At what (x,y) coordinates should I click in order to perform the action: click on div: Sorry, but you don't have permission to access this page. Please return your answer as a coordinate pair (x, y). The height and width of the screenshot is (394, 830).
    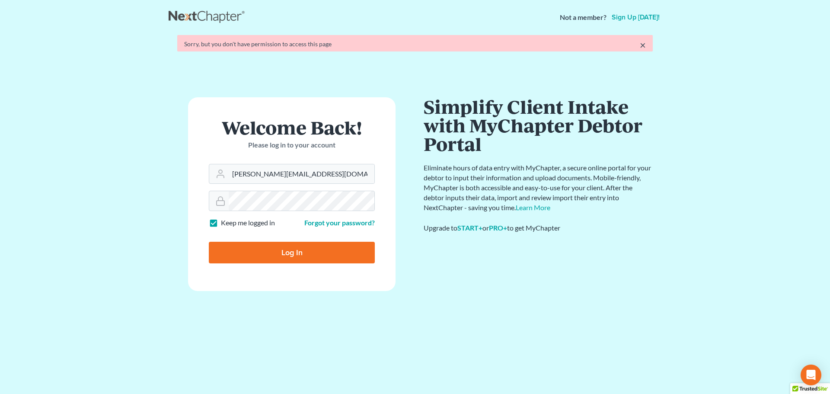
    Looking at the image, I should click on (415, 44).